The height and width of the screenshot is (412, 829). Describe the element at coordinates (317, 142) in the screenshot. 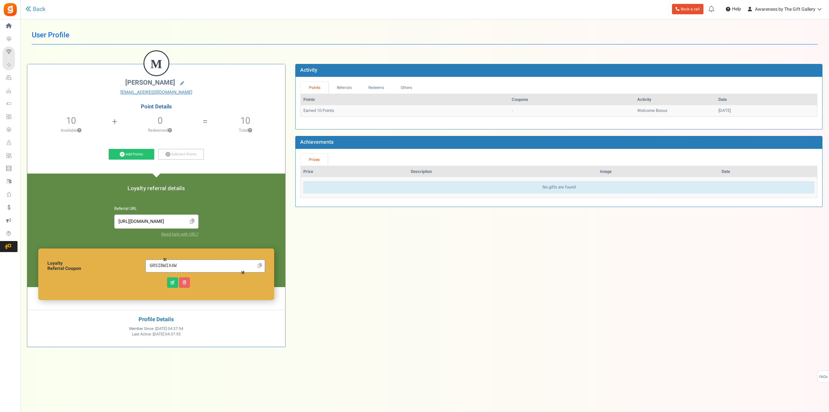

I see `b: Achievements` at that location.